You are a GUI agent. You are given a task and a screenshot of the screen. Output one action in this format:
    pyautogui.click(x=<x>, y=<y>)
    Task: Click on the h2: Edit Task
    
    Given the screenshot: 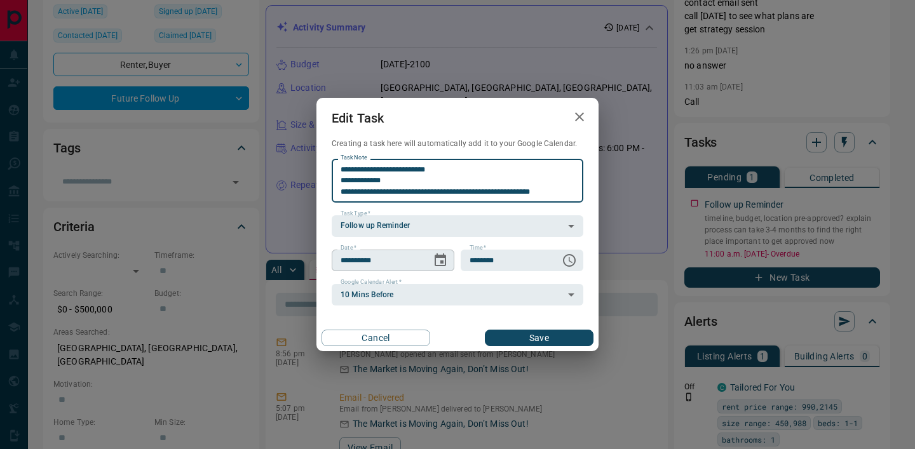 What is the action you would take?
    pyautogui.click(x=358, y=118)
    